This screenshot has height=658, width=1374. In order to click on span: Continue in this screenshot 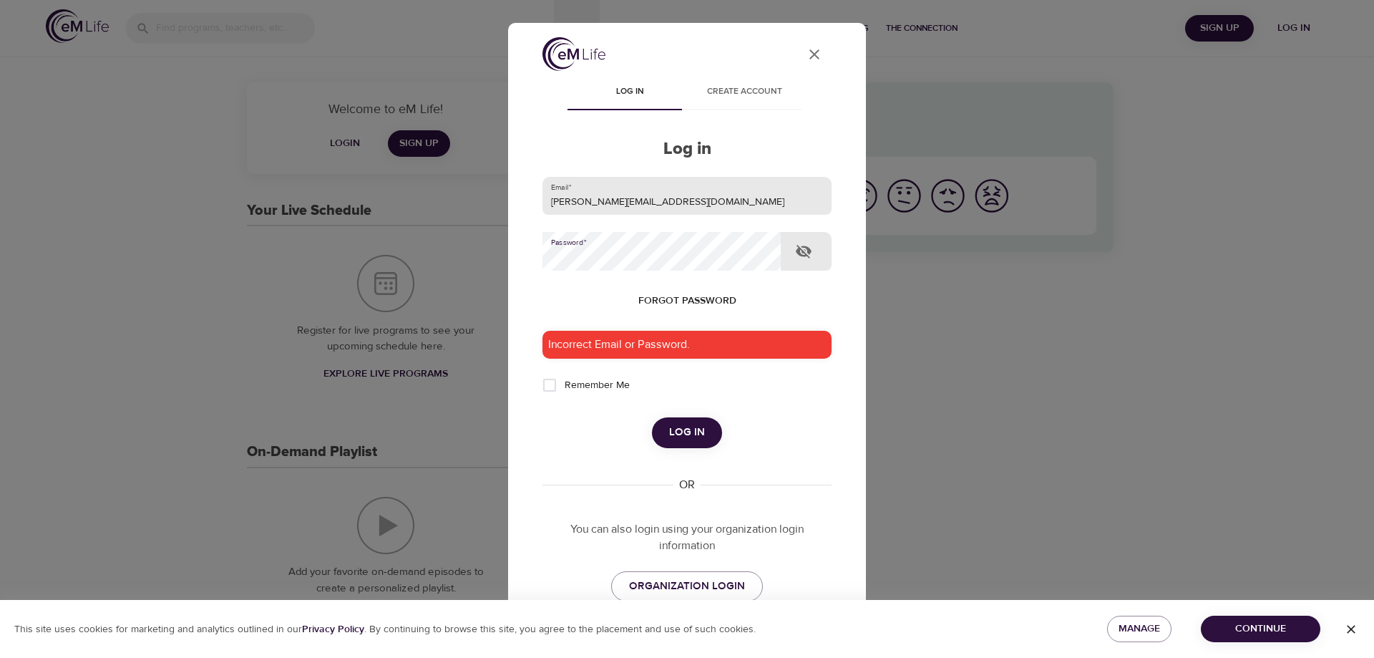, I will do `click(1260, 628)`.